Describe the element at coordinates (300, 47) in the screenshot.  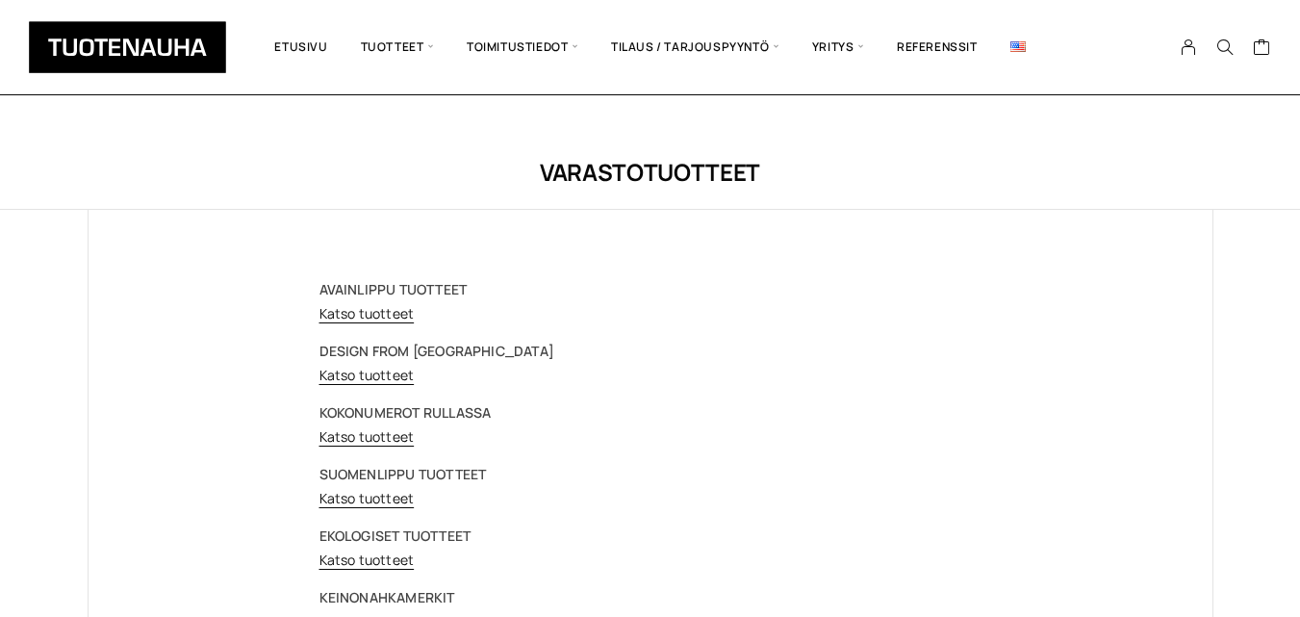
I see `a: Etusivu` at that location.